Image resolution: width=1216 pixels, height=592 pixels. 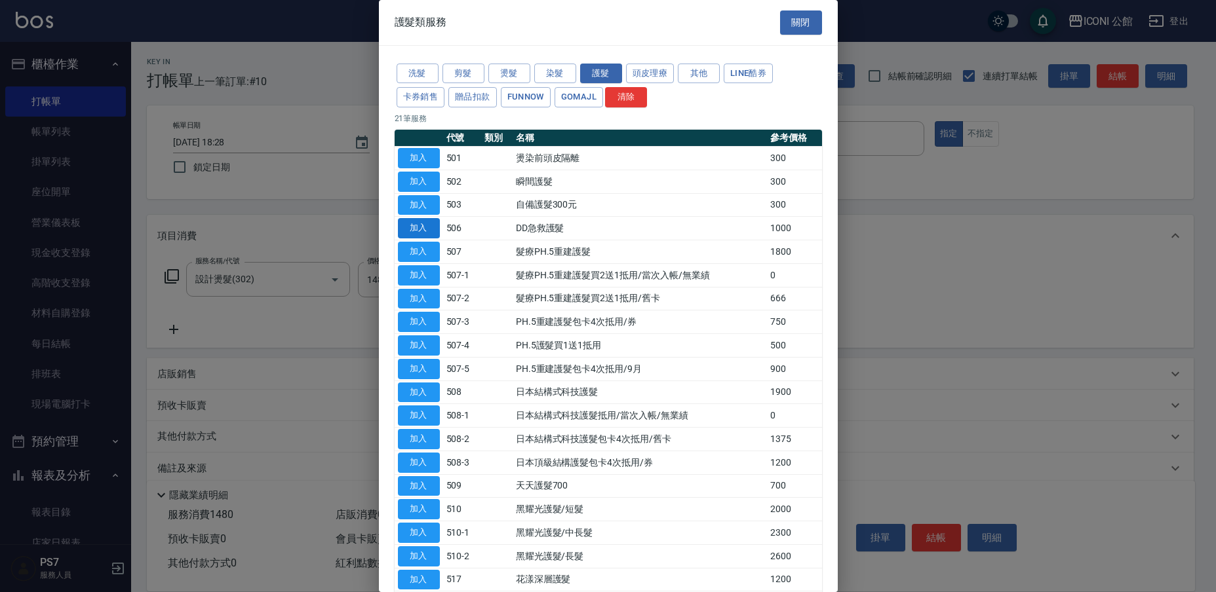 I want to click on th: 代號, so click(x=462, y=138).